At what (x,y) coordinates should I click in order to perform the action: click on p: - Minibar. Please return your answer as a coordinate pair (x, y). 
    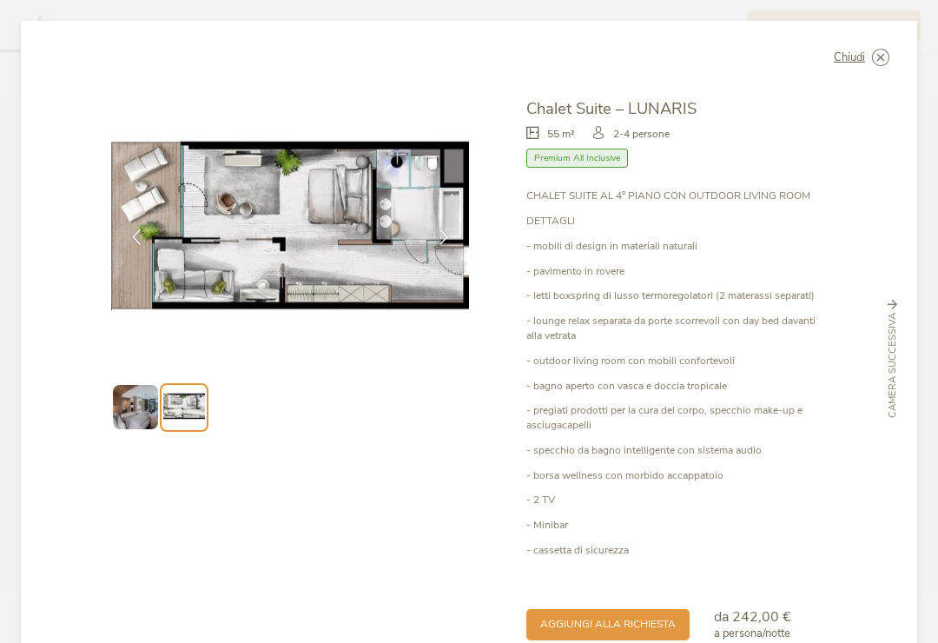
    Looking at the image, I should click on (676, 524).